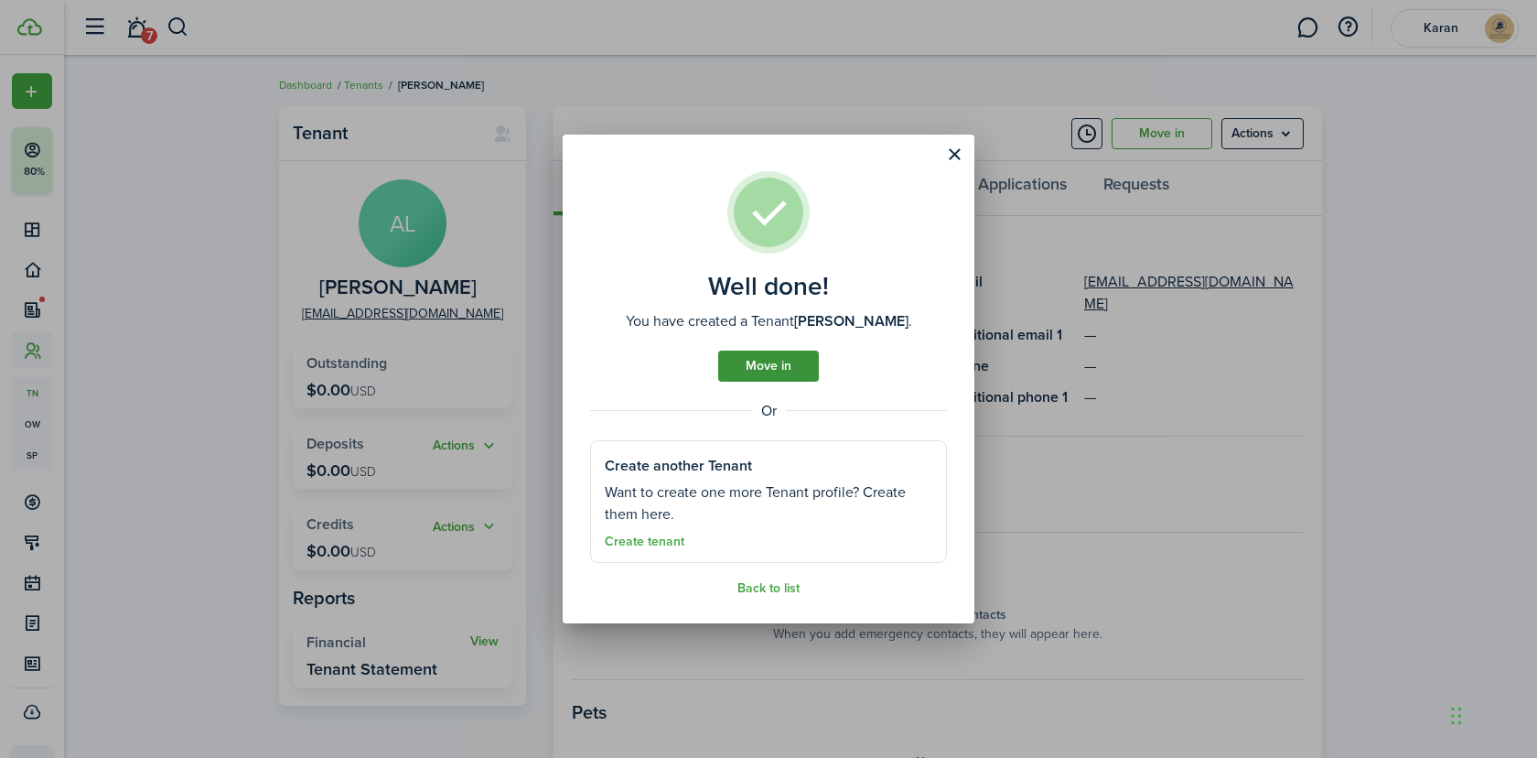  What do you see at coordinates (768, 503) in the screenshot?
I see `well-done-section-description: Want to create one more Tenant profile? Create them here.` at bounding box center [768, 503].